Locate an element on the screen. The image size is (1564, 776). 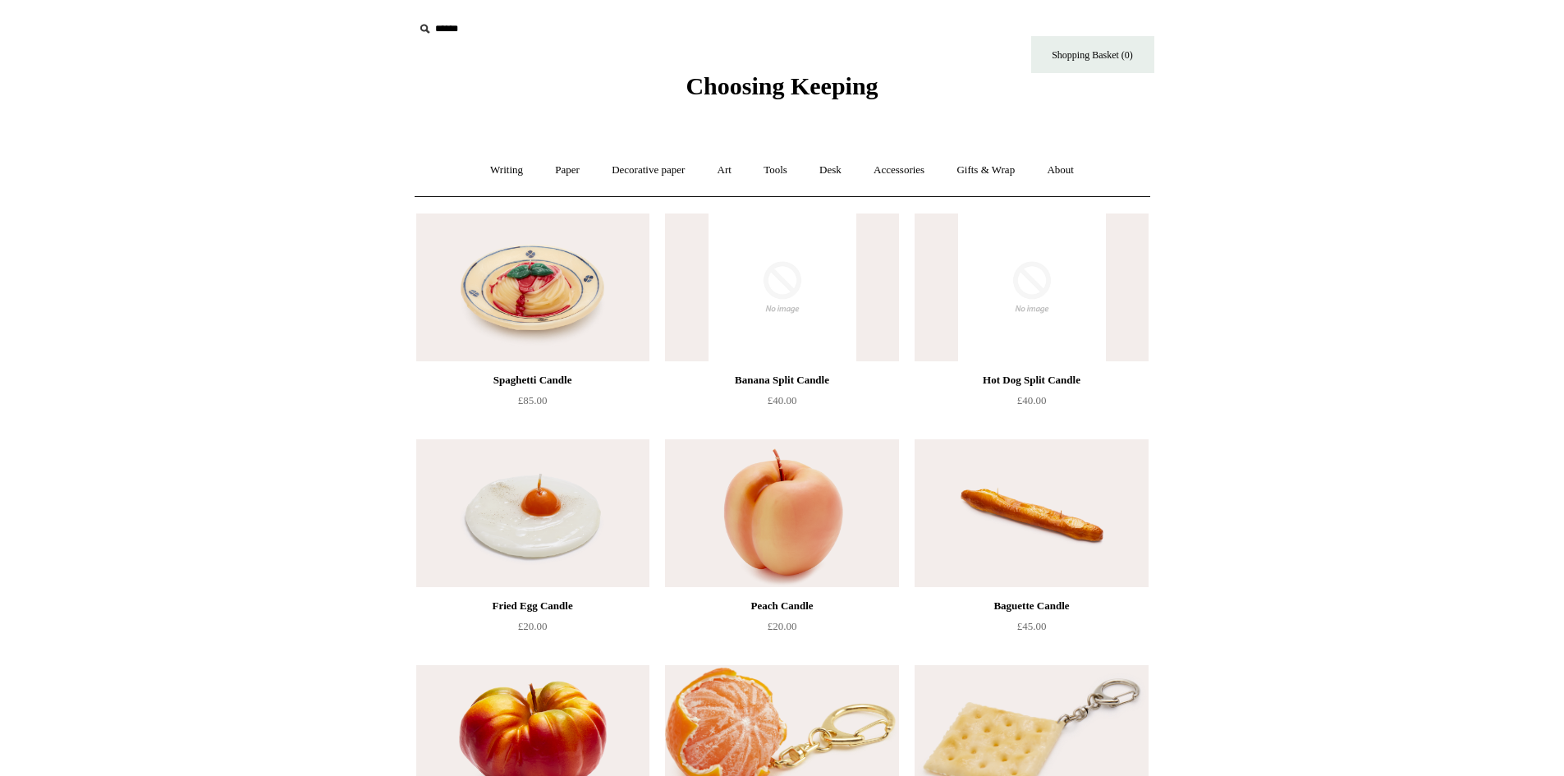
img: Spaghetti Candle is located at coordinates (533, 287).